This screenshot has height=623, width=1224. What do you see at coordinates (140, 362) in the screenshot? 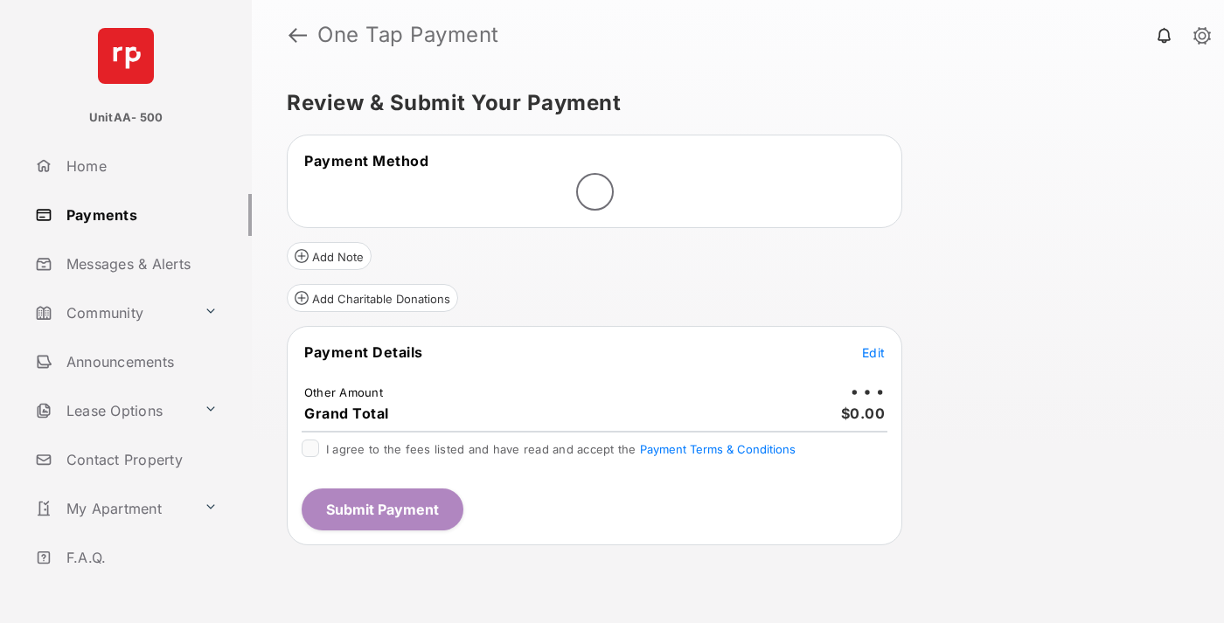
I see `a: Announcements` at bounding box center [140, 362].